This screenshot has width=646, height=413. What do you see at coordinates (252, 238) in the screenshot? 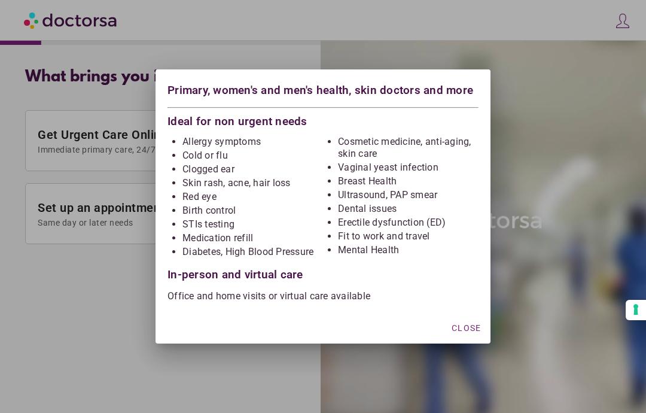
I see `li: Medication refill` at bounding box center [252, 238].